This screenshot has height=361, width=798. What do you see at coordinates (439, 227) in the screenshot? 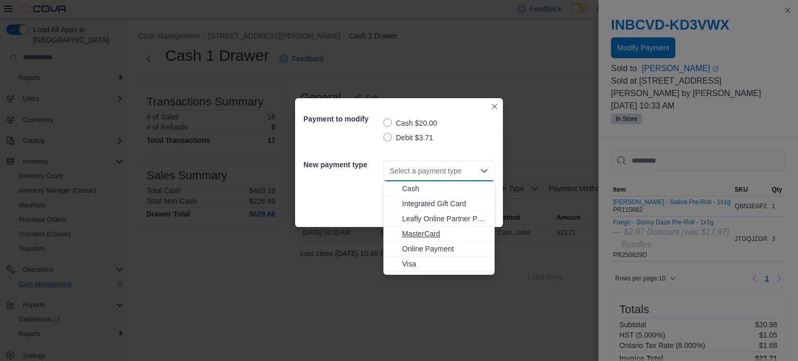
I see `div: Choose from the following options` at bounding box center [439, 227].